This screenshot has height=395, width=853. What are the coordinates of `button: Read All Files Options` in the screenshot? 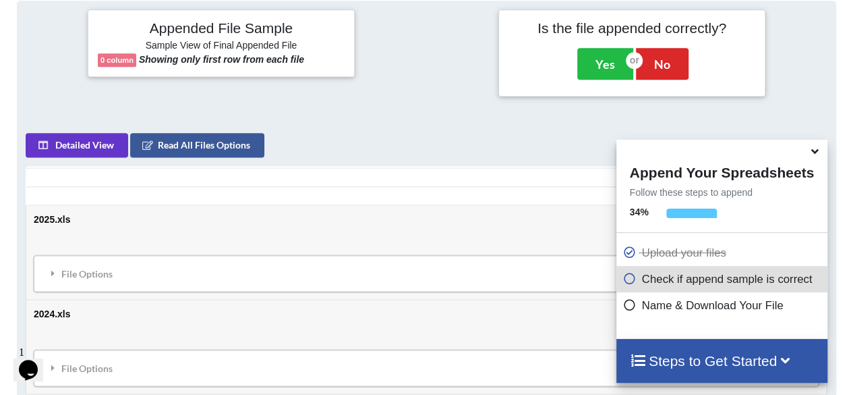 It's located at (197, 145).